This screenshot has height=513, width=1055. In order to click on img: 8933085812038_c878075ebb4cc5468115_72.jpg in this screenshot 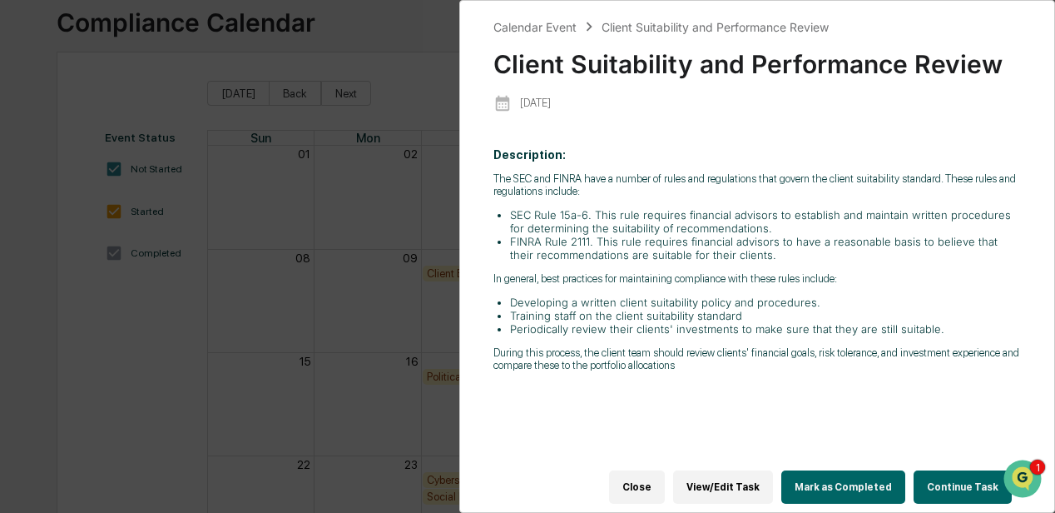, I will do `click(50, 174)`.